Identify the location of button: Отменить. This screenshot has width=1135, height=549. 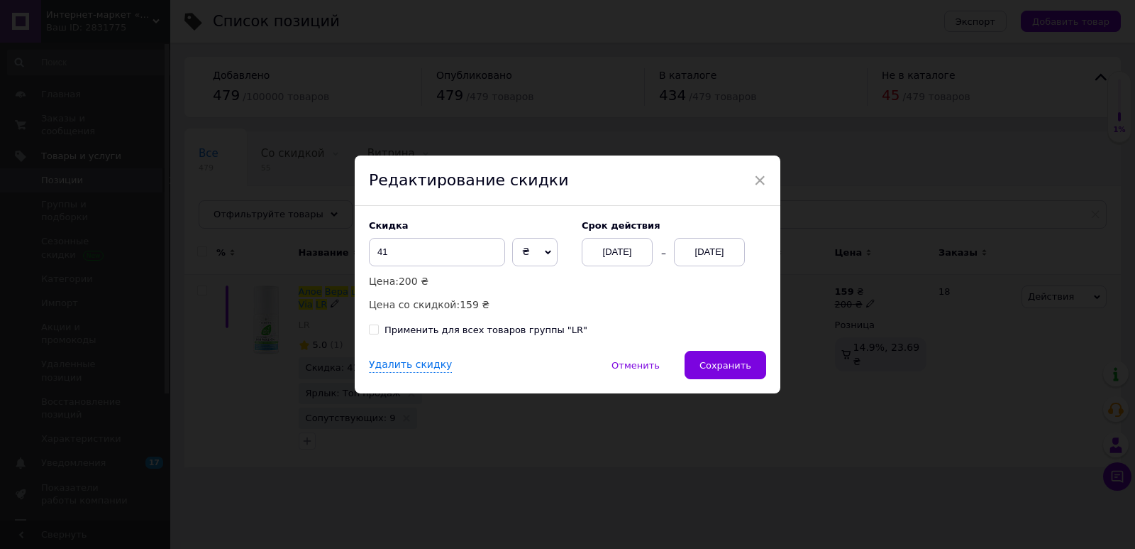
(636, 365).